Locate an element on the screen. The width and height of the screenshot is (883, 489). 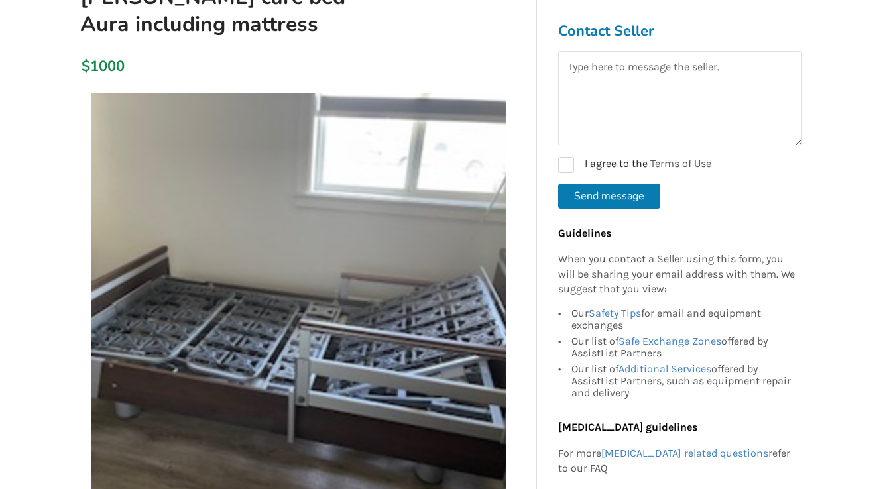
h3: Contact Seller is located at coordinates (681, 31).